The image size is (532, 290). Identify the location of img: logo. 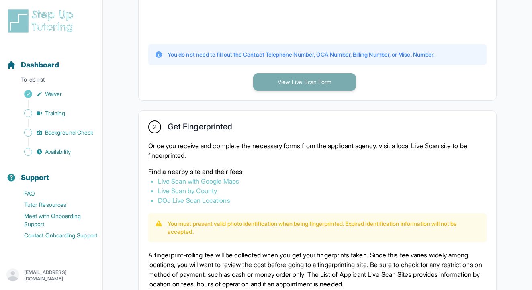
(42, 21).